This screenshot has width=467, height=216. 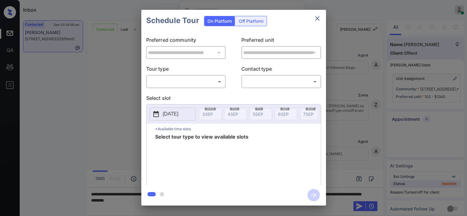 I want to click on span: Select tour type to view available slots, so click(x=202, y=159).